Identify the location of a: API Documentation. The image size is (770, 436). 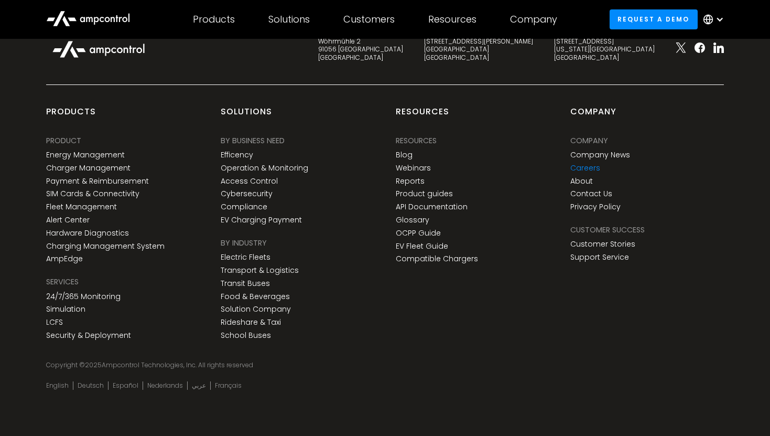
(432, 207).